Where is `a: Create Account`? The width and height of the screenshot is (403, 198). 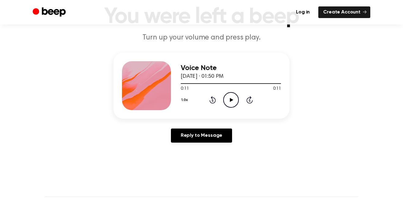 a: Create Account is located at coordinates (344, 12).